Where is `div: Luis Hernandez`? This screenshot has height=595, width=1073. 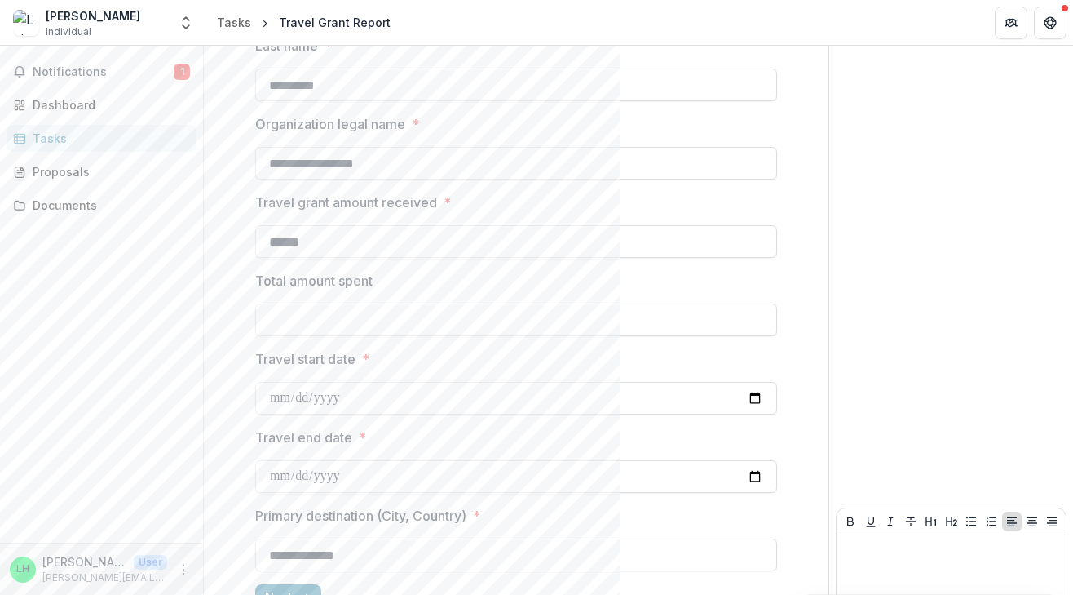
div: Luis Hernandez is located at coordinates (23, 568).